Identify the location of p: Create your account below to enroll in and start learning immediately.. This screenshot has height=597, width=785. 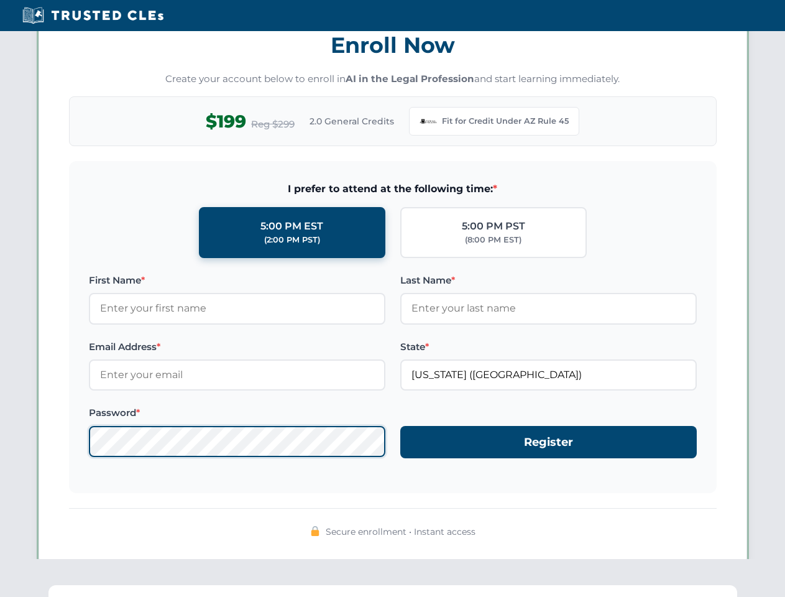
(393, 79).